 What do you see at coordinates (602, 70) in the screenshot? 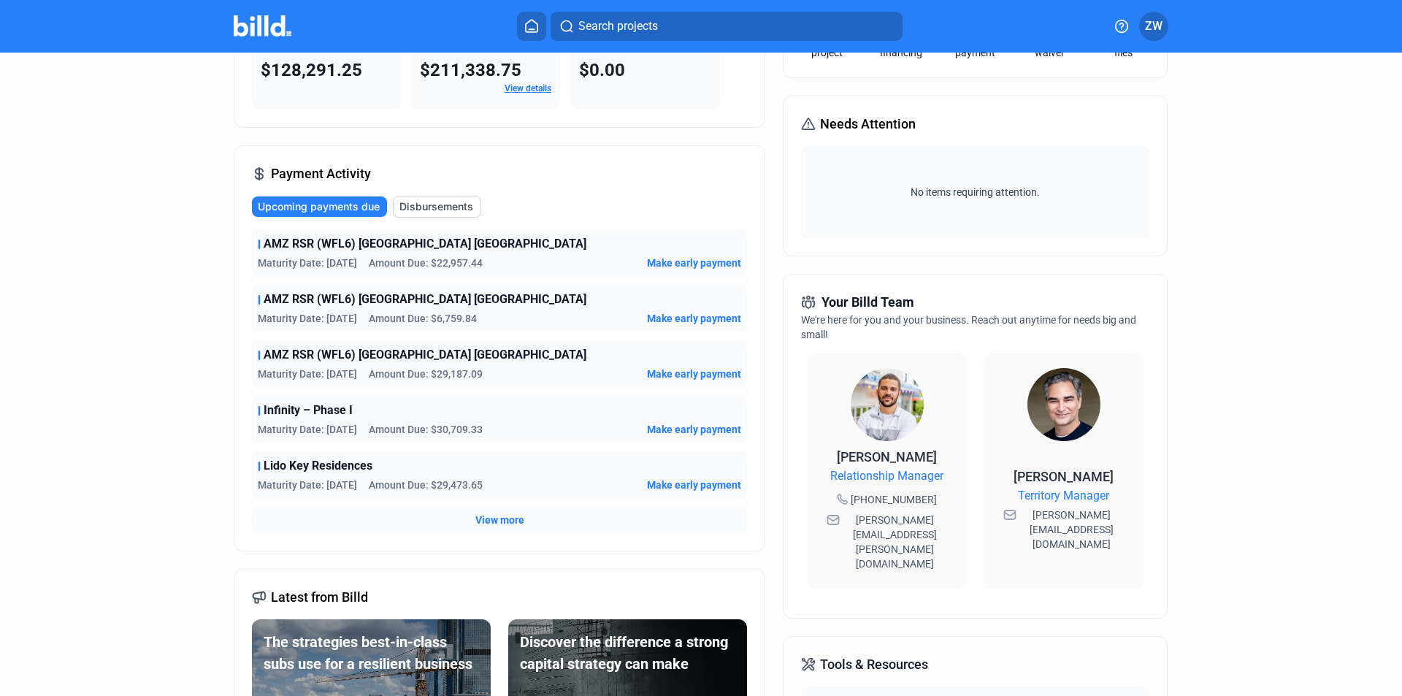
I see `span: $0.00` at bounding box center [602, 70].